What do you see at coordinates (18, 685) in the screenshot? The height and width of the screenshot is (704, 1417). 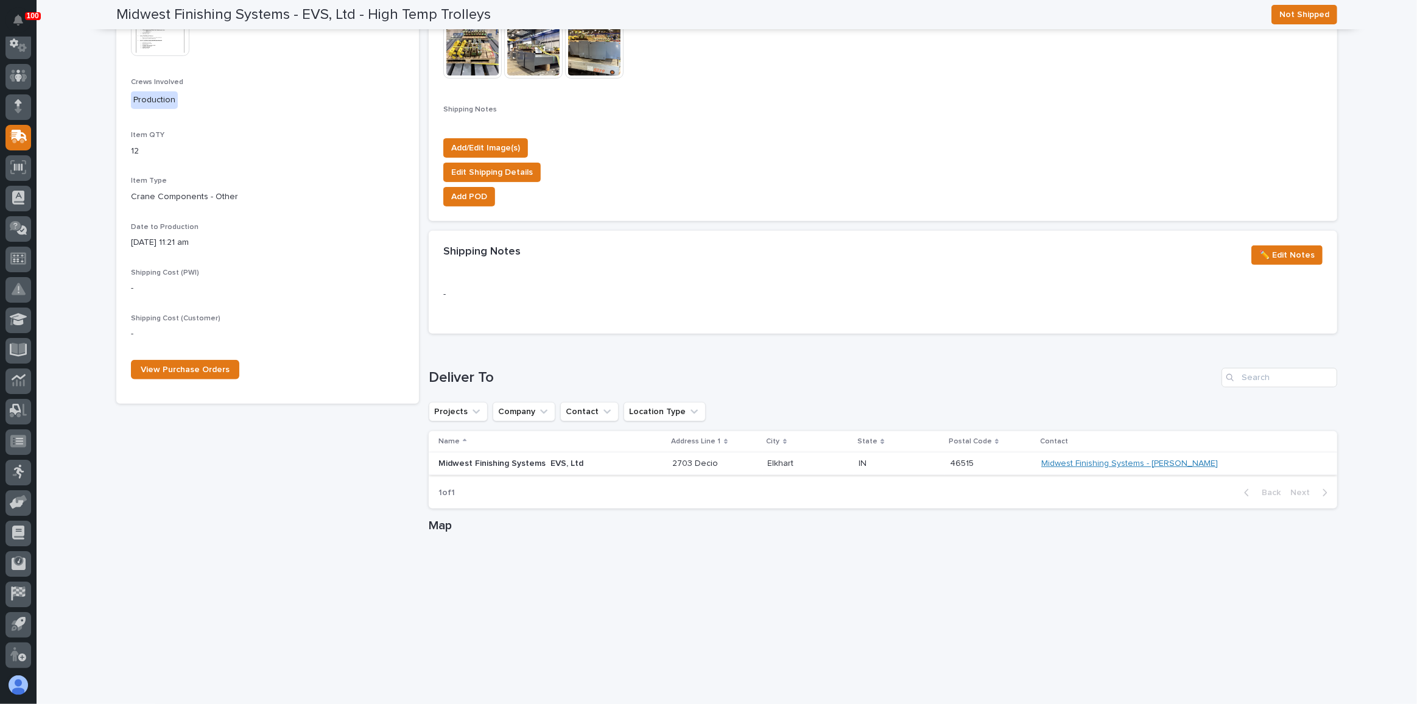 I see `button: users-avatar` at bounding box center [18, 685].